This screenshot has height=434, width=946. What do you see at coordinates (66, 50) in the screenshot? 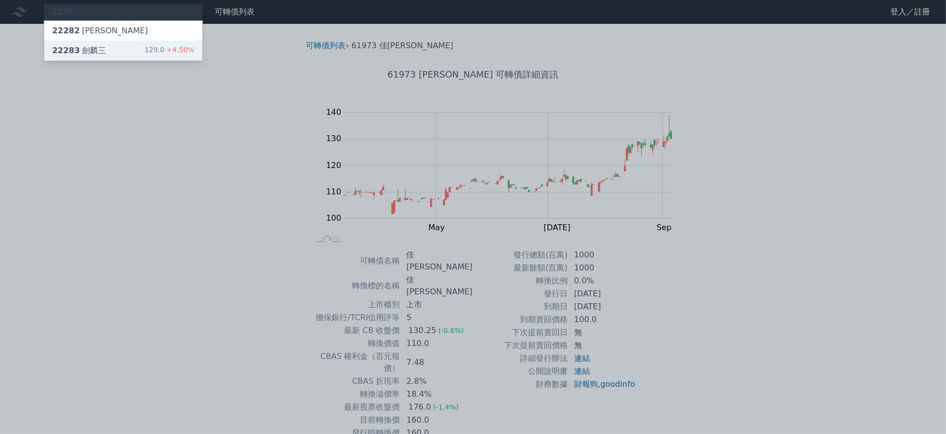
I see `span: 22283` at bounding box center [66, 50].